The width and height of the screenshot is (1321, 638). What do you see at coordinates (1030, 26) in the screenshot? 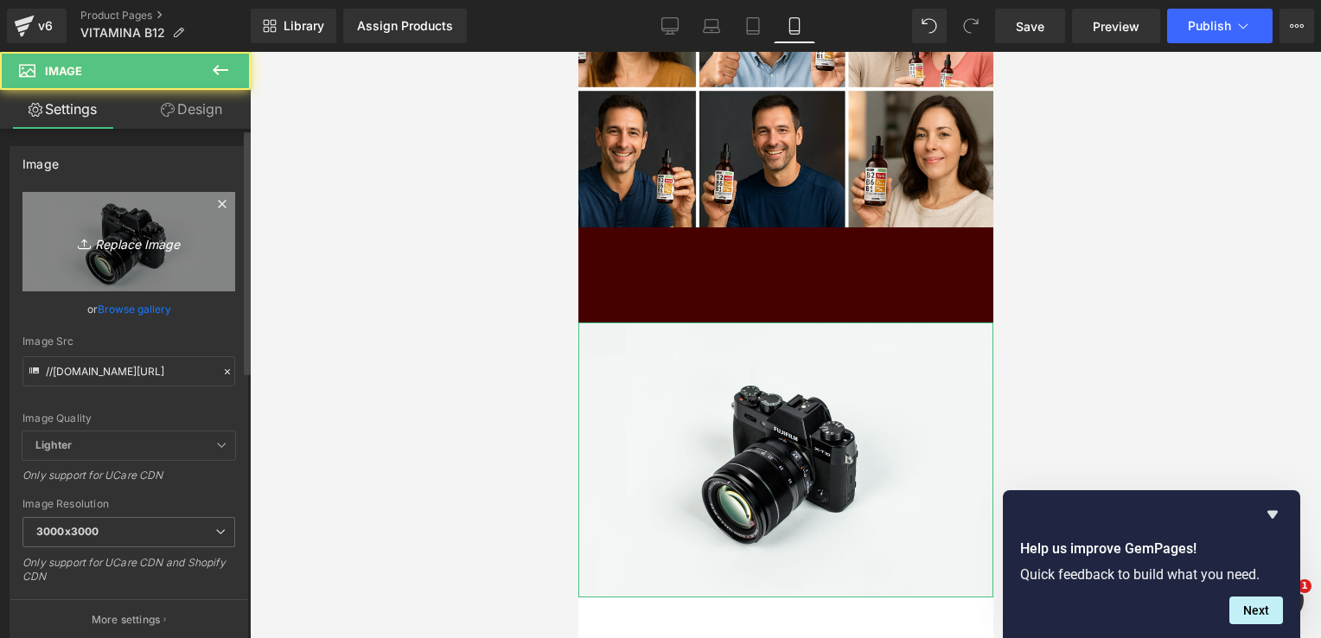
I see `span: Save` at bounding box center [1030, 26].